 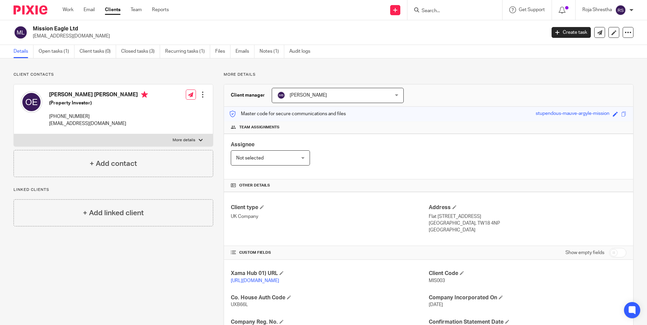 I want to click on span: Get Support, so click(x=532, y=10).